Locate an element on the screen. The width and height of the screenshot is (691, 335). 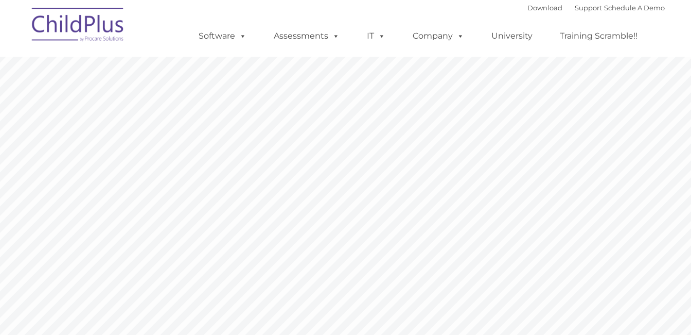
a: Training Scramble!! is located at coordinates (599, 36).